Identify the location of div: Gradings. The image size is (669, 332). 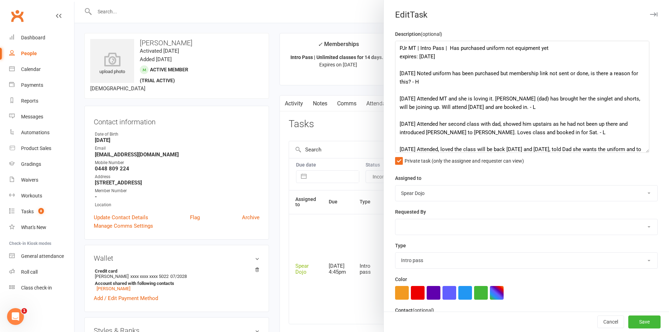
(31, 164).